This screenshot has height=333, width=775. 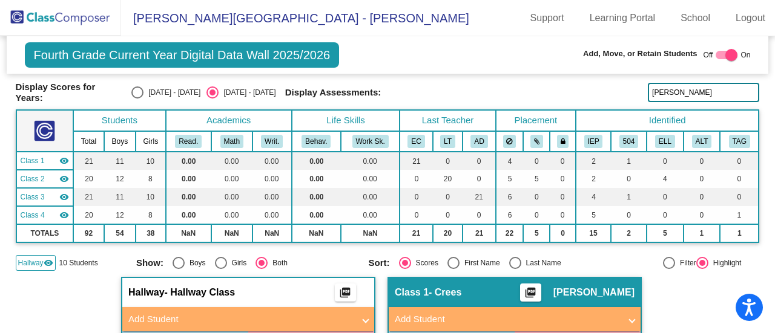 What do you see at coordinates (448, 142) in the screenshot?
I see `th: Lori Tarney` at bounding box center [448, 142].